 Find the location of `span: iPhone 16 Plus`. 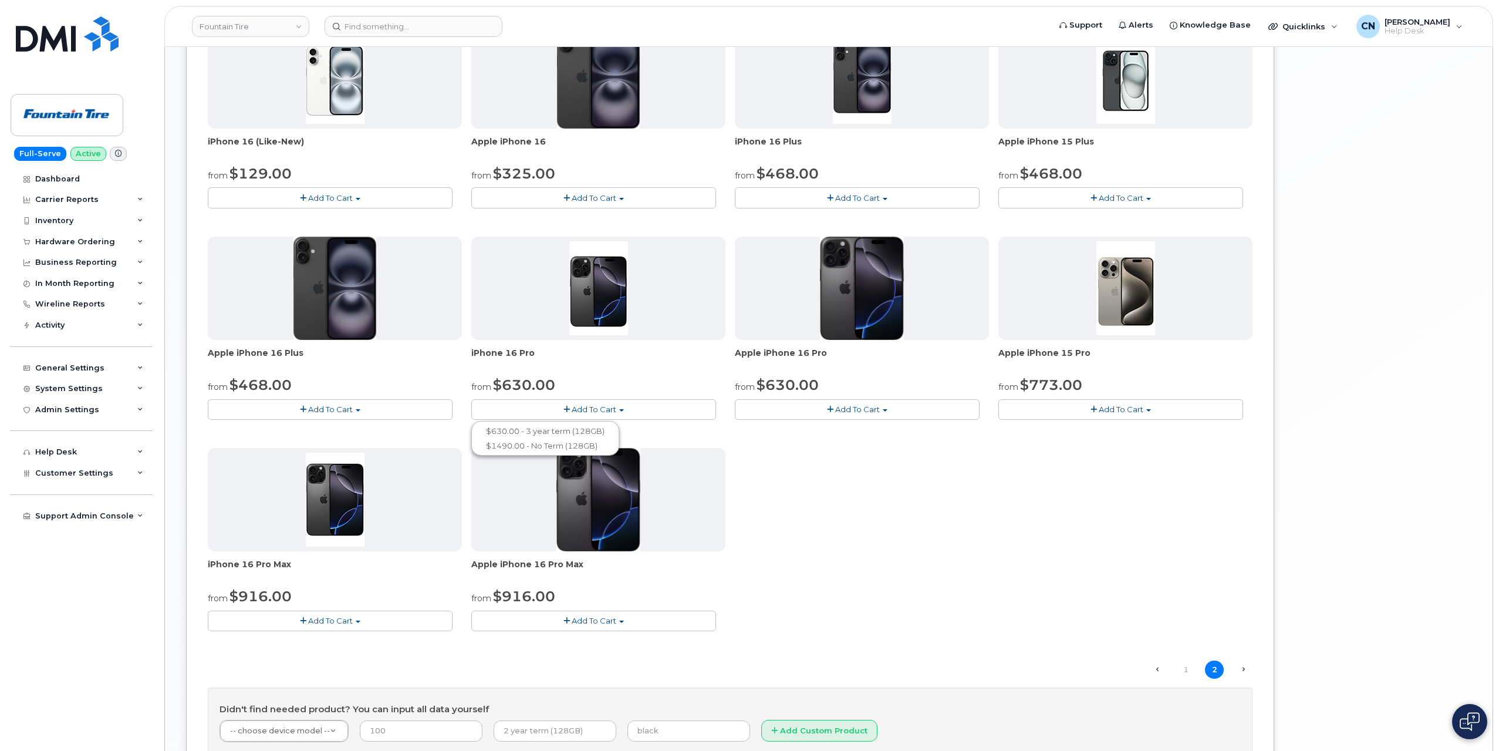

span: iPhone 16 Plus is located at coordinates (862, 147).